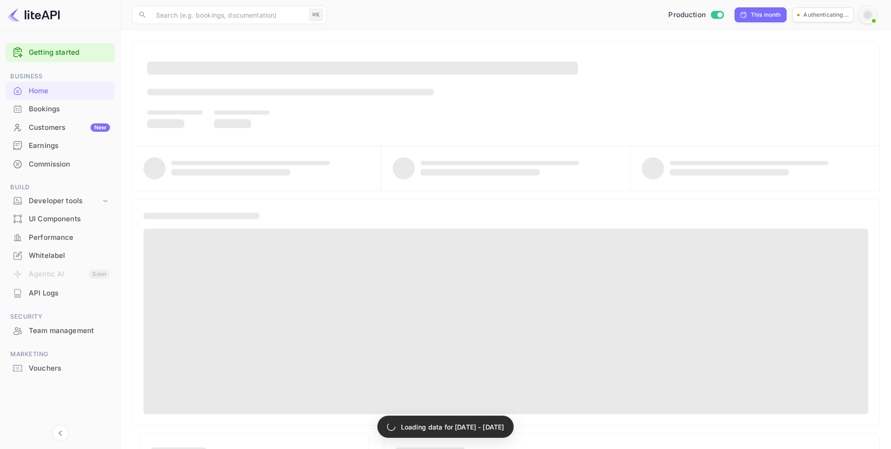 The image size is (891, 449). Describe the element at coordinates (60, 237) in the screenshot. I see `a: Performance` at that location.